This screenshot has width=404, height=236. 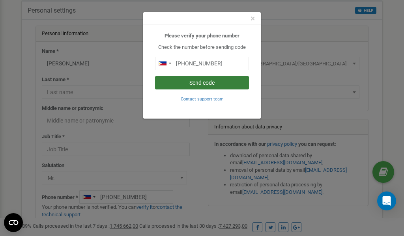 I want to click on div: Open Intercom Messenger, so click(x=386, y=201).